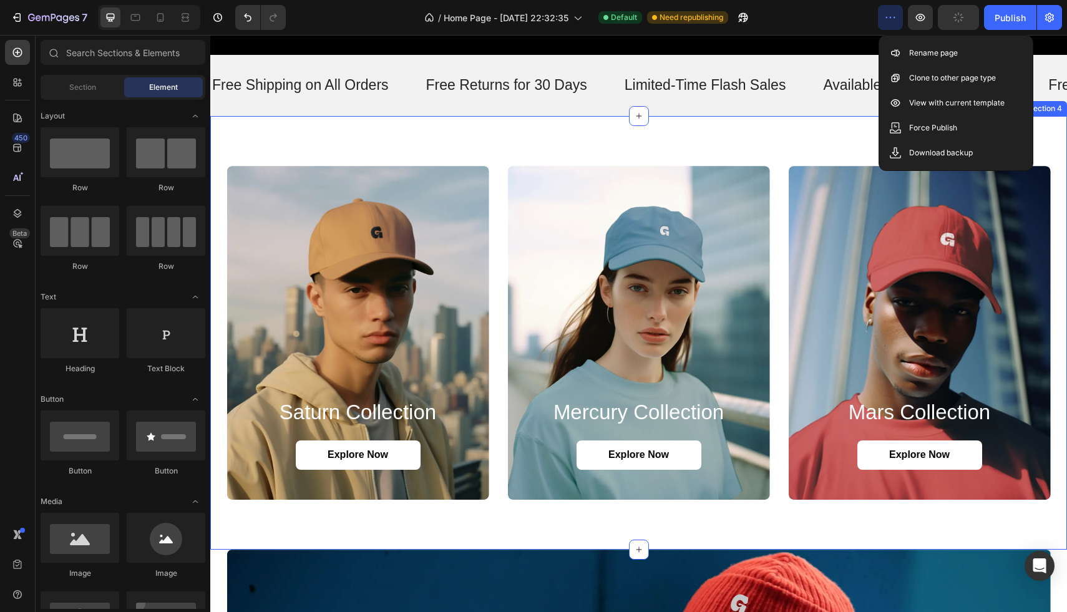 The image size is (1067, 612). What do you see at coordinates (260, 17) in the screenshot?
I see `div: Undo/Redo` at bounding box center [260, 17].